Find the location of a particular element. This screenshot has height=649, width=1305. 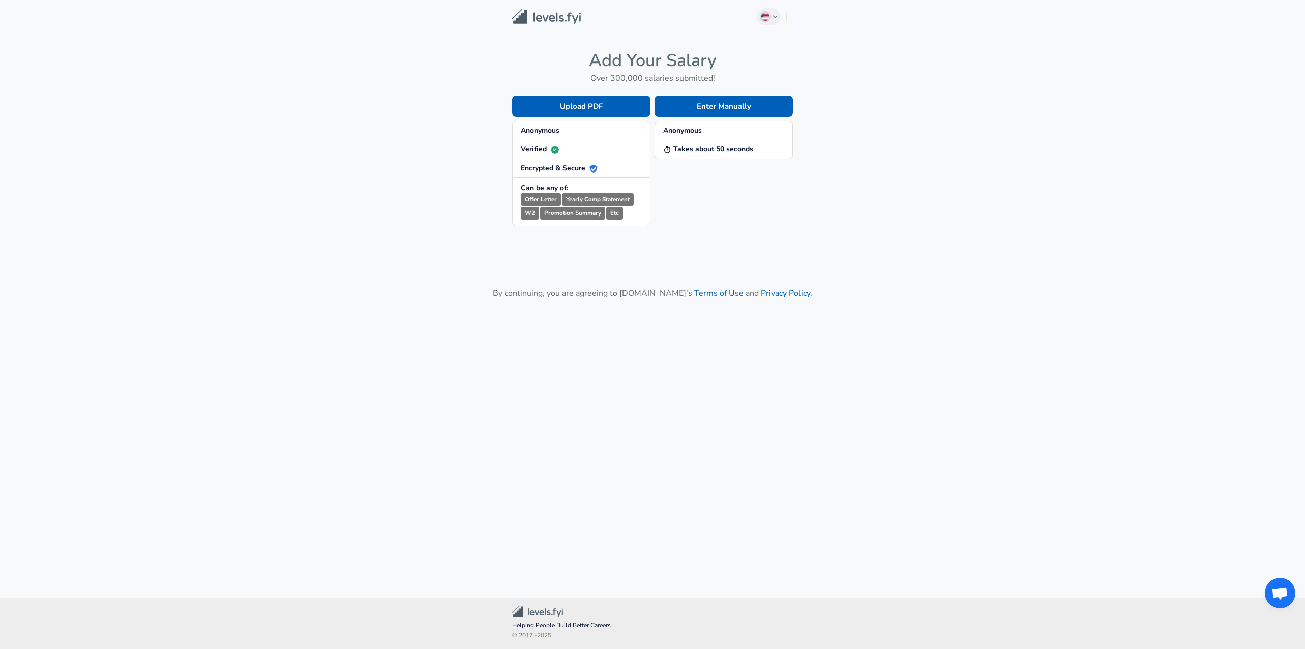

small: Offer Letter is located at coordinates (540, 199).